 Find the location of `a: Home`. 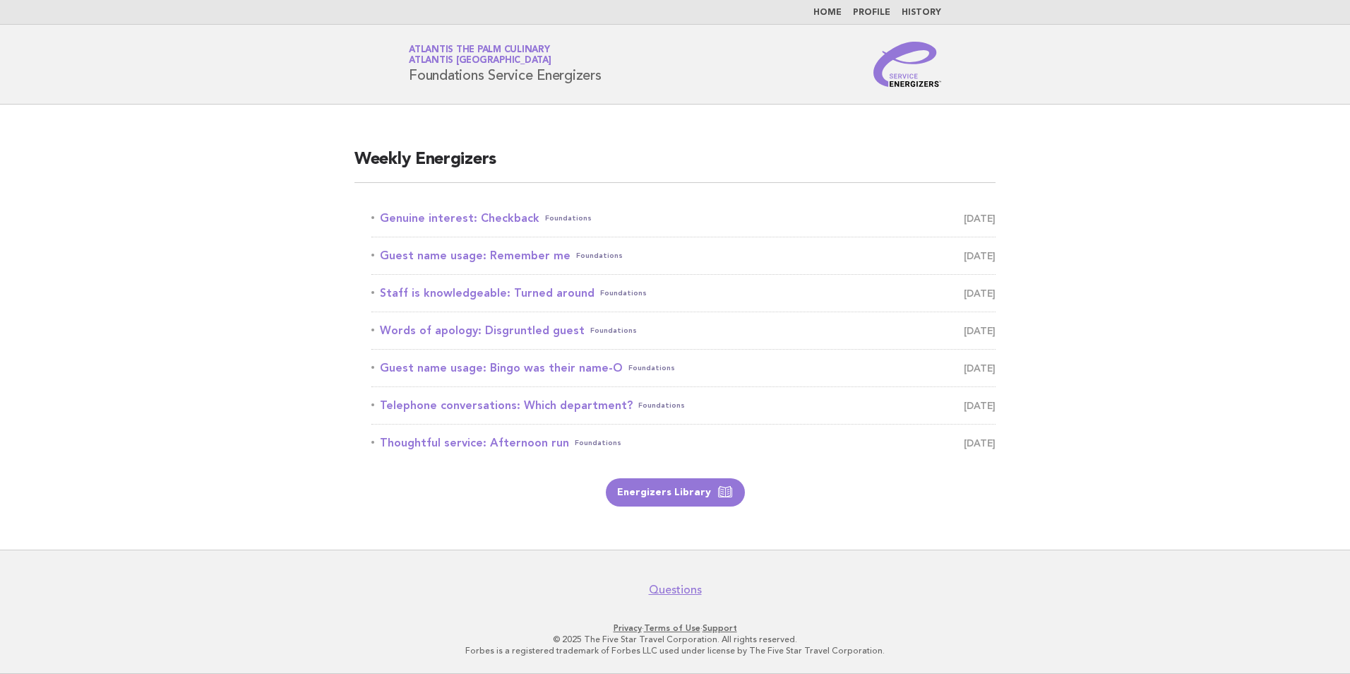

a: Home is located at coordinates (828, 13).